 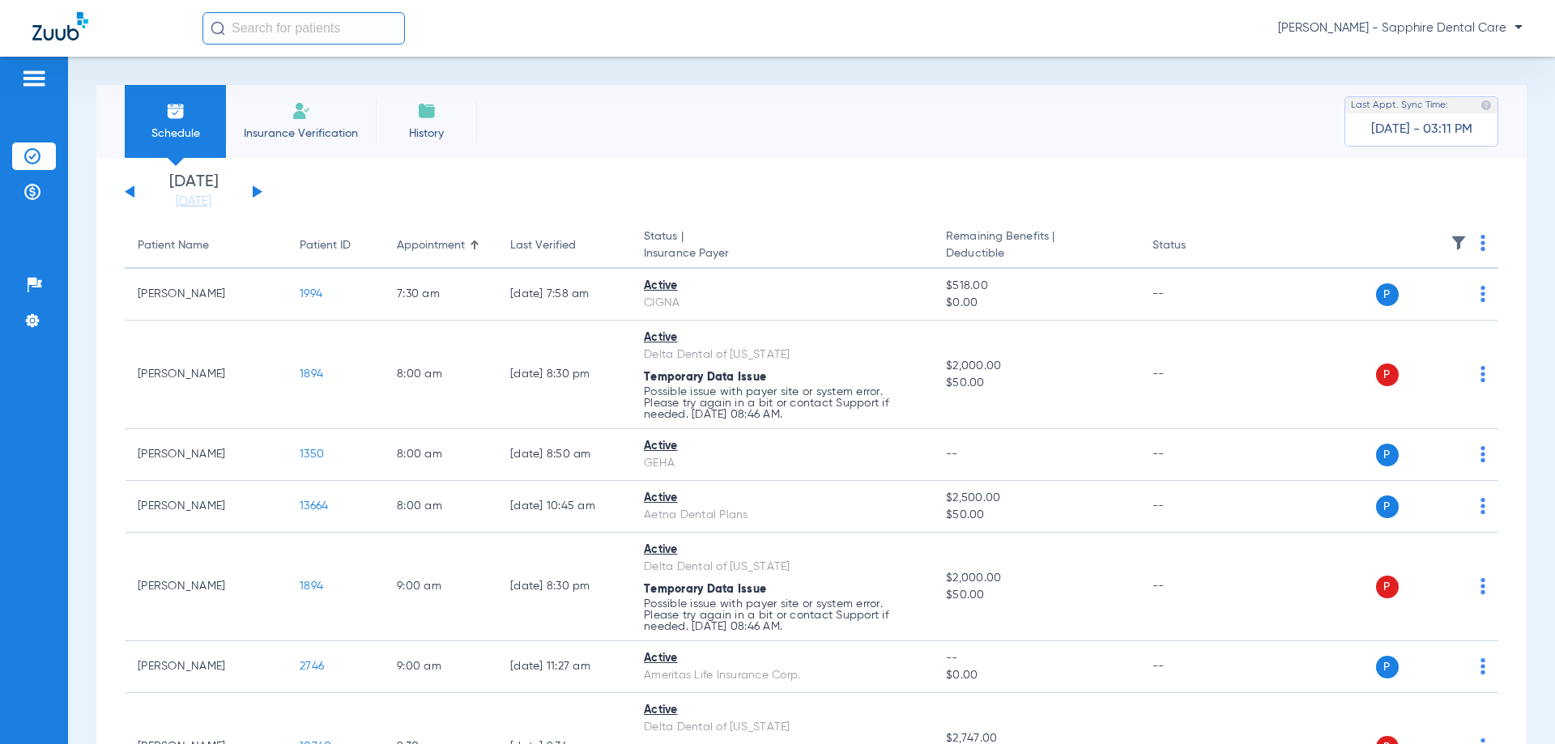 What do you see at coordinates (301, 111) in the screenshot?
I see `img: Manual Insurance Verification` at bounding box center [301, 111].